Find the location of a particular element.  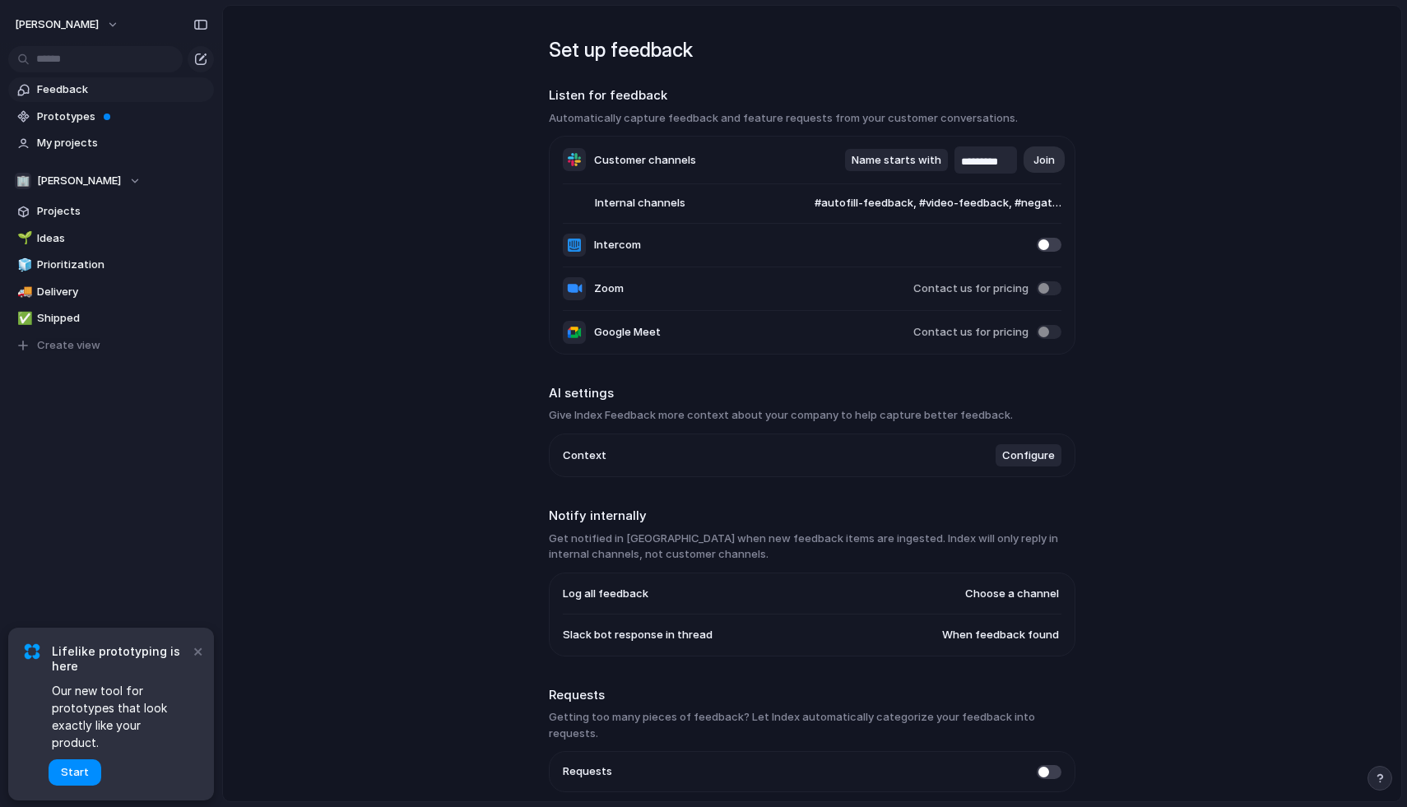

span: Internal channels is located at coordinates (624, 203).